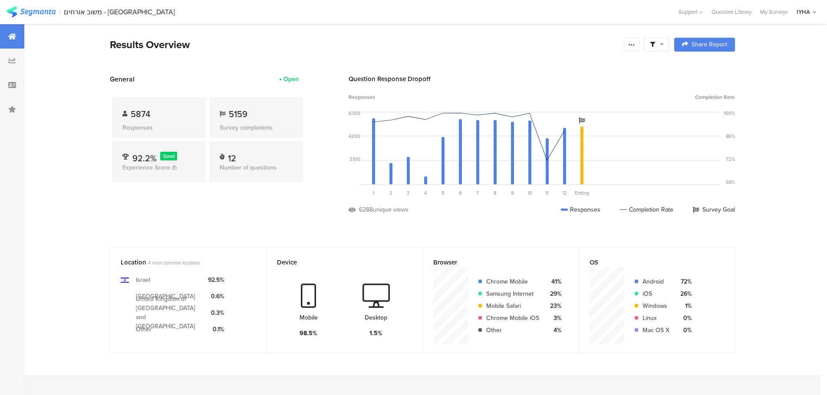  What do you see at coordinates (512, 282) in the screenshot?
I see `div: Chrome Mobile` at bounding box center [512, 282].